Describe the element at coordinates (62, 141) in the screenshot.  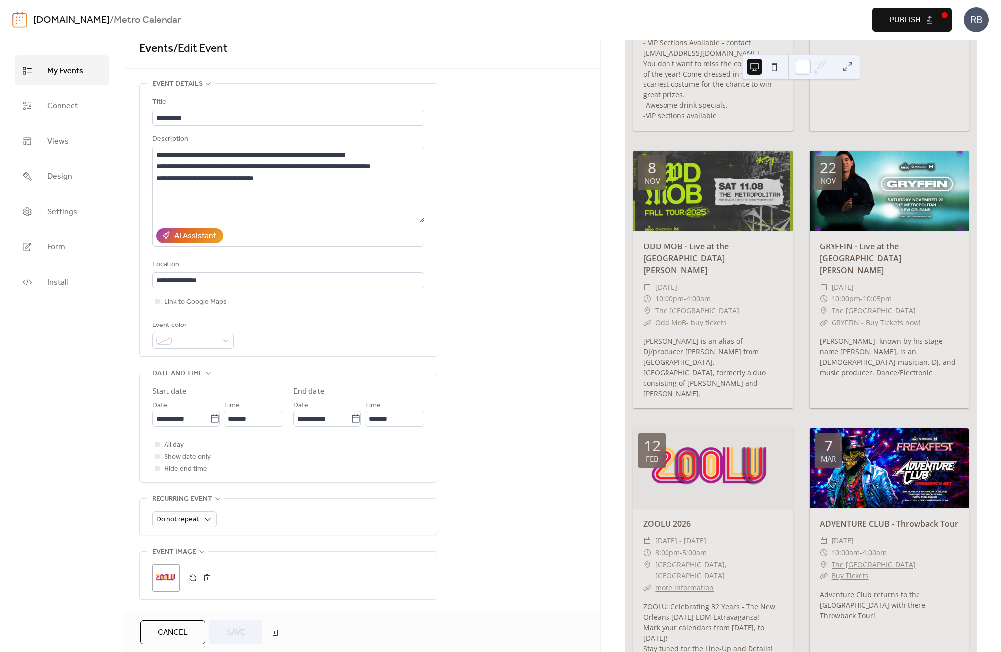
I see `a: Views` at that location.